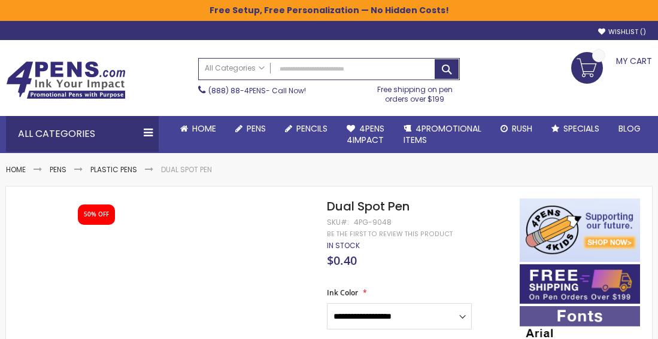  What do you see at coordinates (575, 129) in the screenshot?
I see `a: Specials` at bounding box center [575, 129].